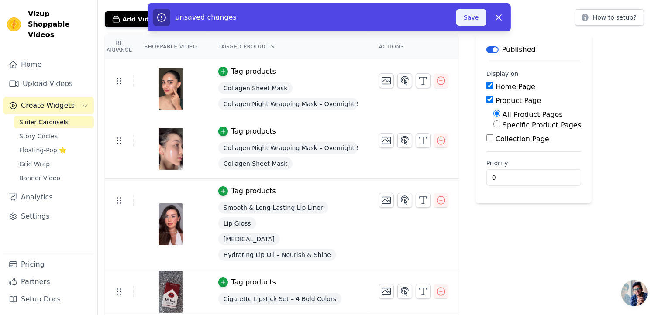 The width and height of the screenshot is (658, 315). Describe the element at coordinates (44, 122) in the screenshot. I see `span: Slider Carousels` at that location.